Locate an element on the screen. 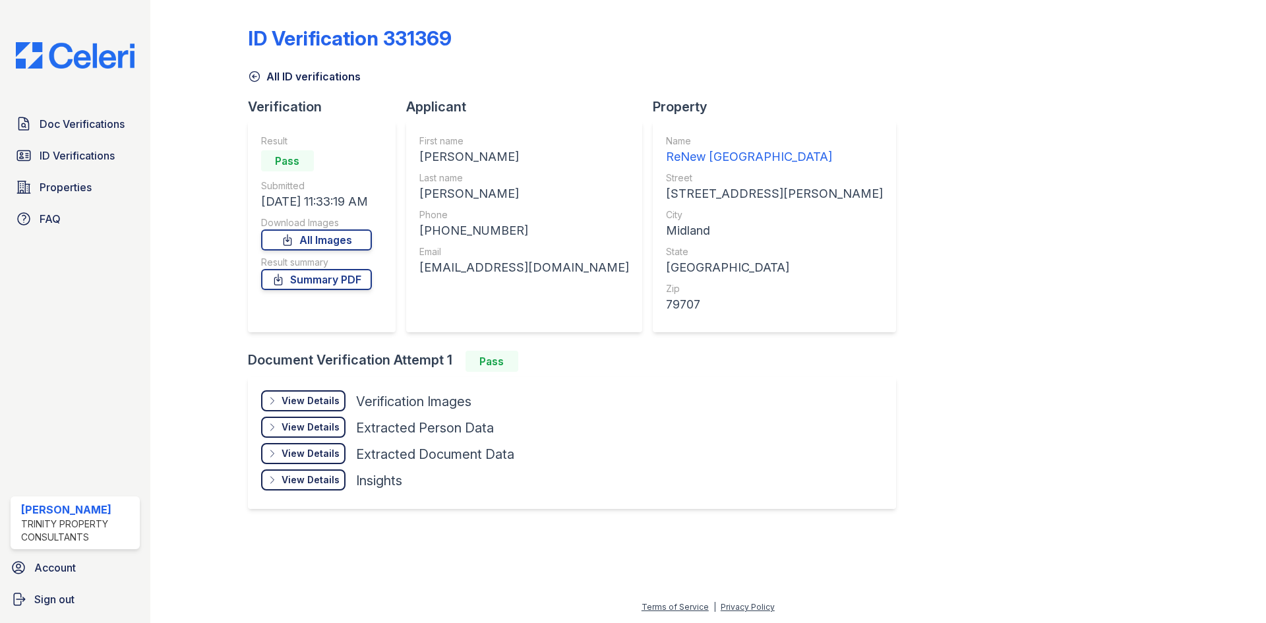  div: Verification Images is located at coordinates (413, 402).